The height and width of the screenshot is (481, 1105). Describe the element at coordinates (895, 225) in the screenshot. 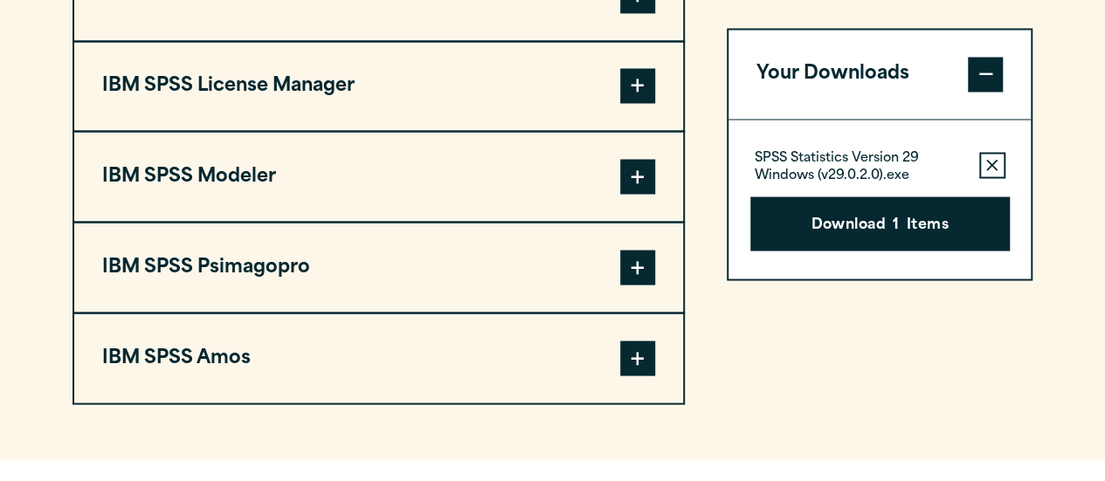

I see `span: 1` at that location.